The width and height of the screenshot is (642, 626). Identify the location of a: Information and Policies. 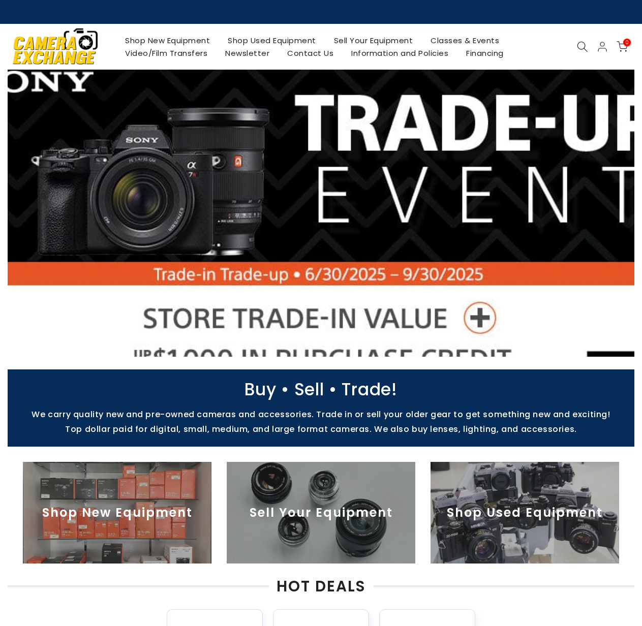
(400, 53).